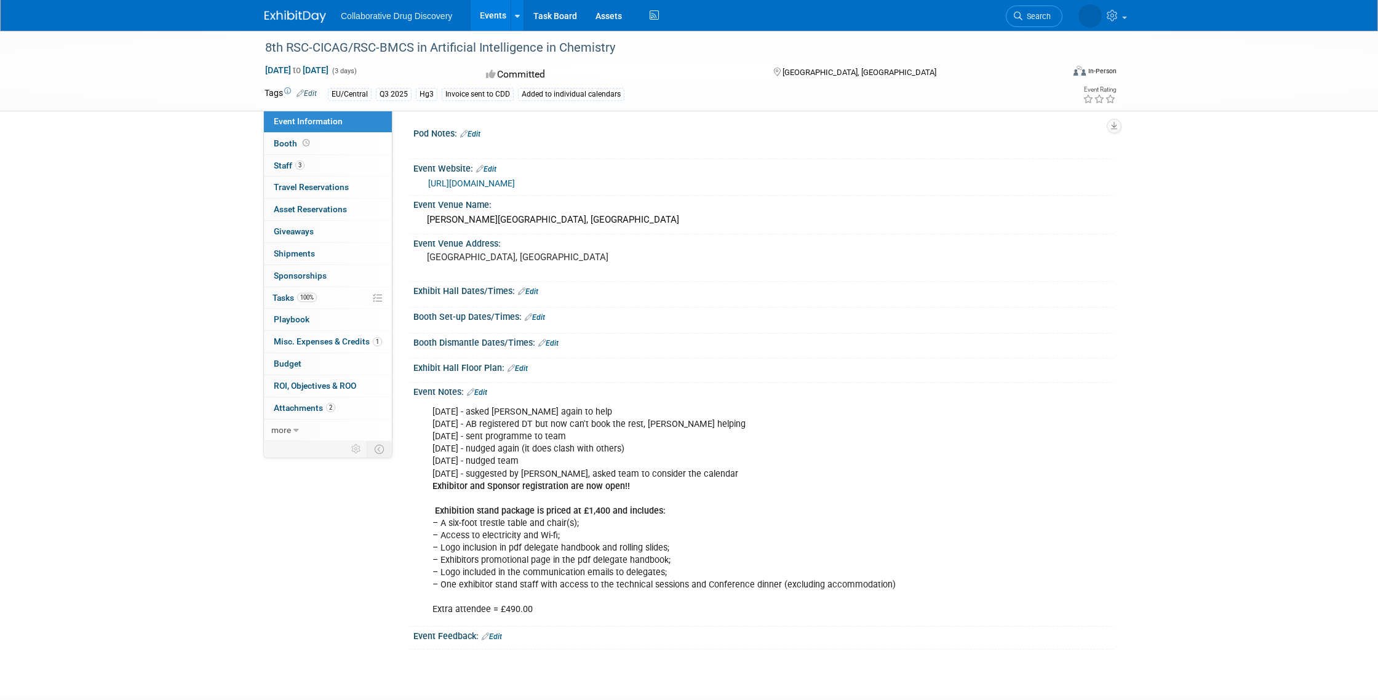  Describe the element at coordinates (1053, 73) in the screenshot. I see `div: Event Format` at that location.